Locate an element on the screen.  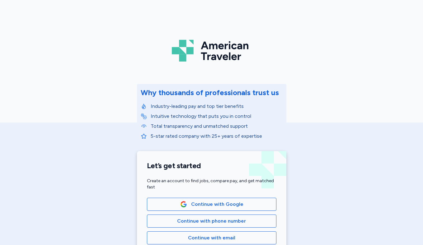
p: Industry-leading pay and top tier benefits is located at coordinates (217, 106).